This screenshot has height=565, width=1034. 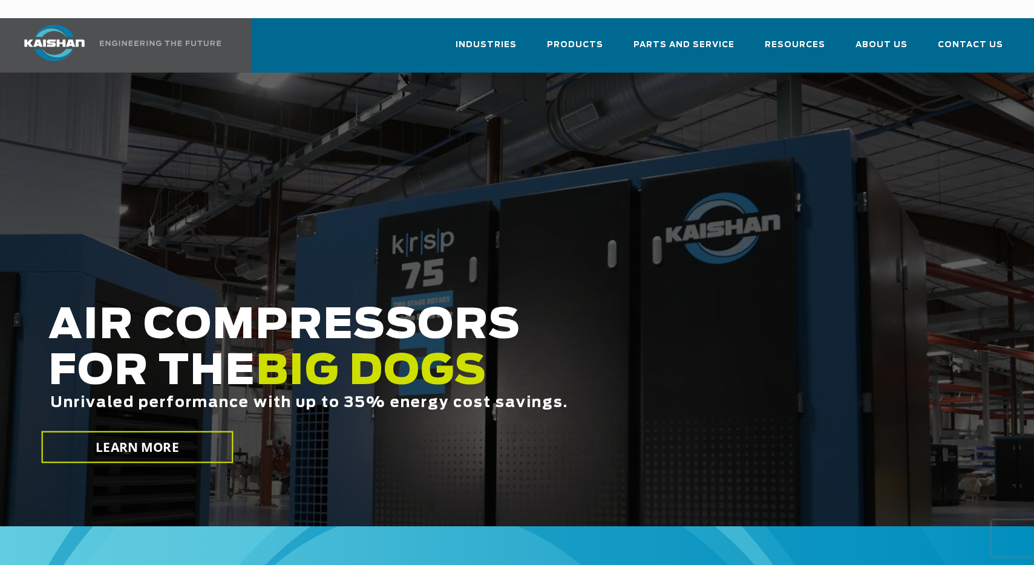 What do you see at coordinates (970, 45) in the screenshot?
I see `span: Contact Us` at bounding box center [970, 45].